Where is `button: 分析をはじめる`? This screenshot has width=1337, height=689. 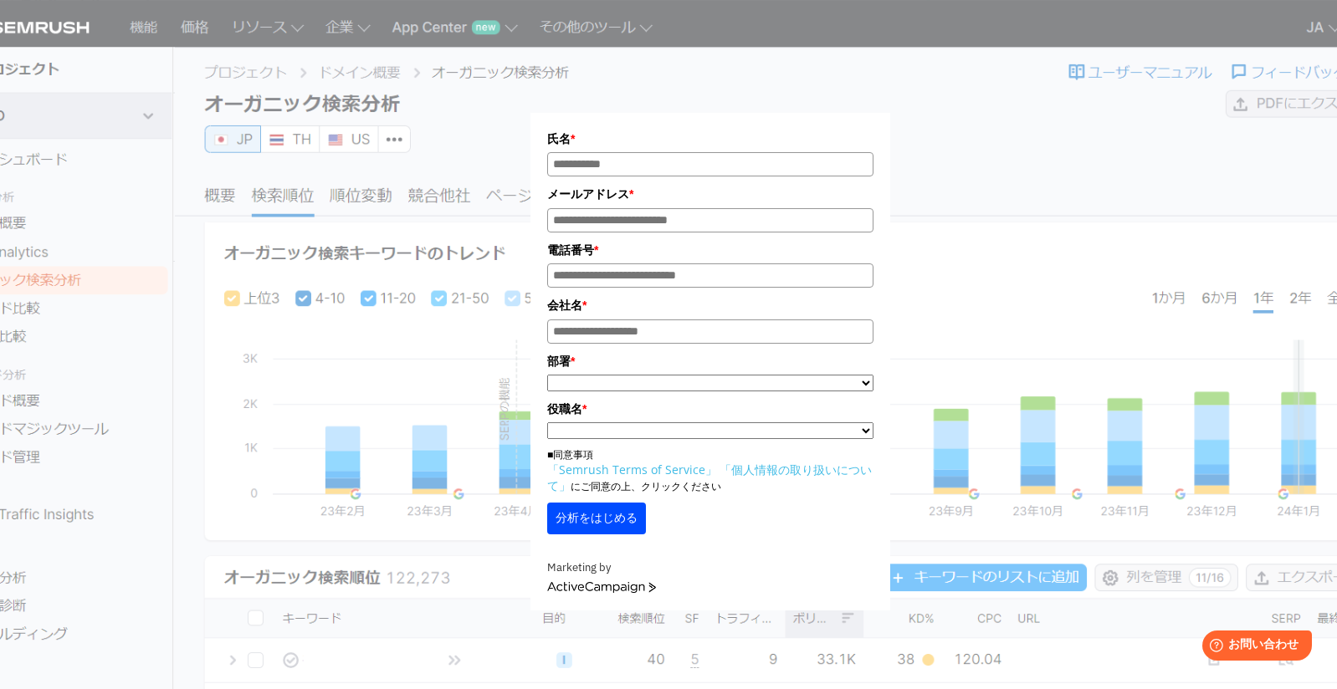
button: 分析をはじめる is located at coordinates (597, 519).